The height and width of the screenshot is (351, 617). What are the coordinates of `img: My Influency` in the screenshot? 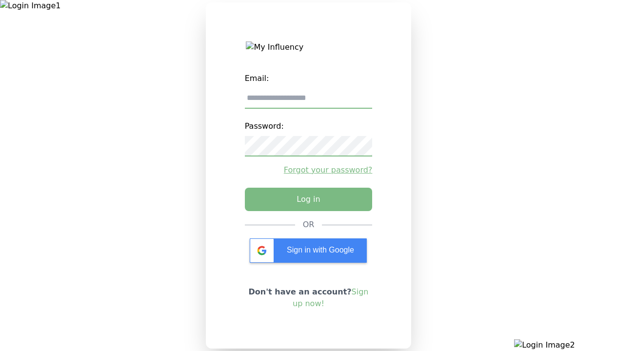 It's located at (308, 47).